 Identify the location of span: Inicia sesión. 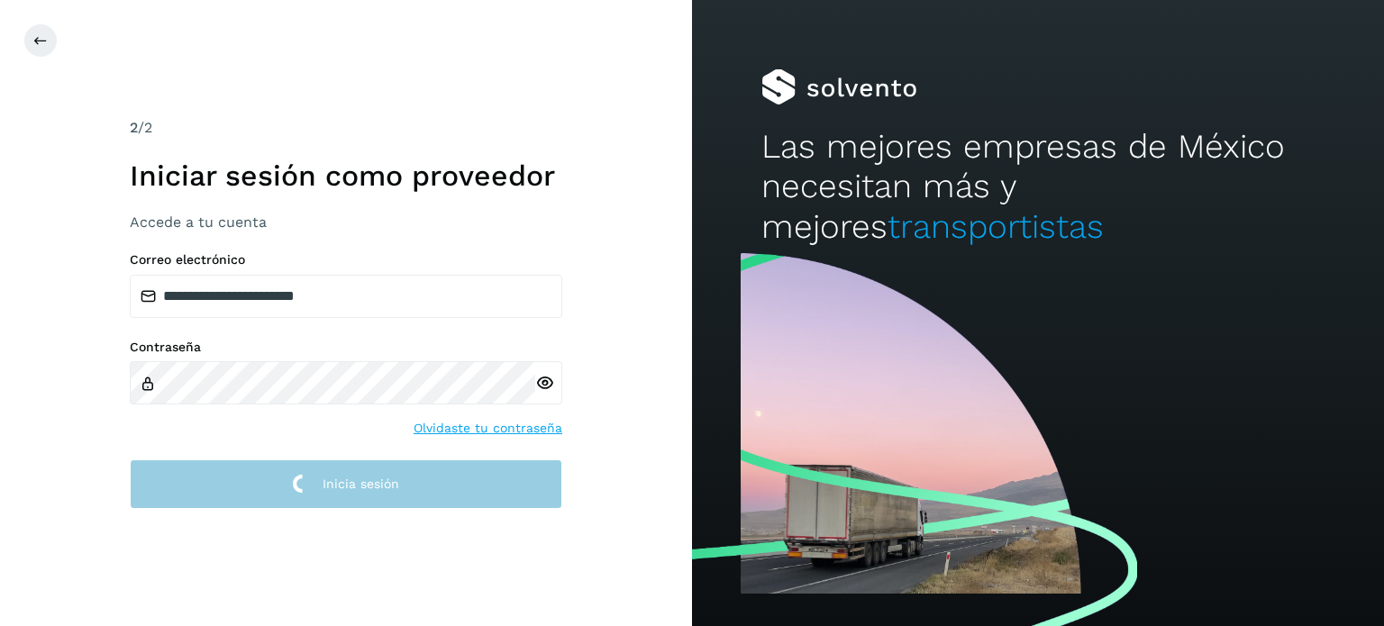
(360, 484).